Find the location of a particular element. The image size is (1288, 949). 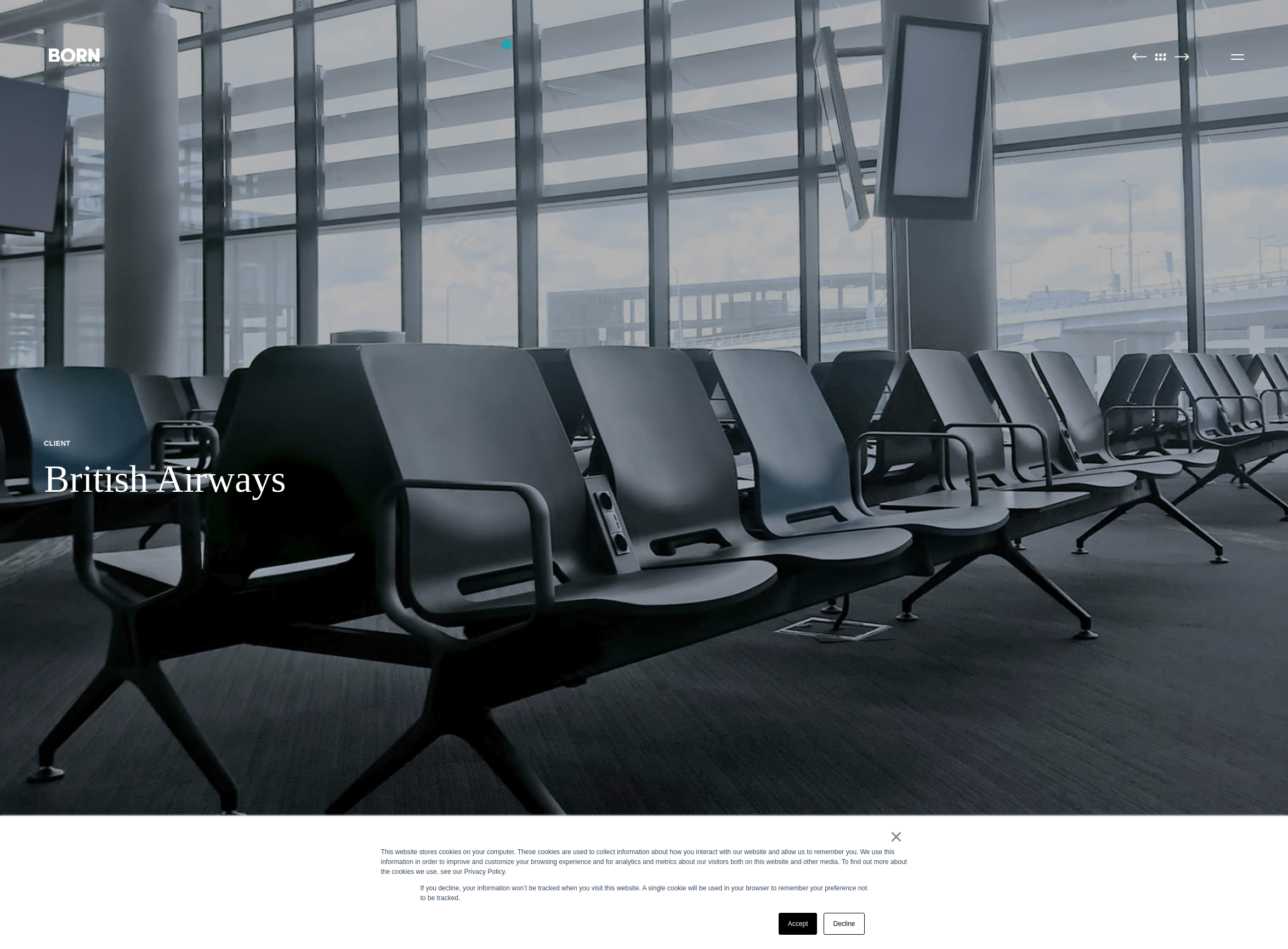

p: If you decline, your information won’t be tracked when you visit this website. A single cookie wi... is located at coordinates (644, 892).